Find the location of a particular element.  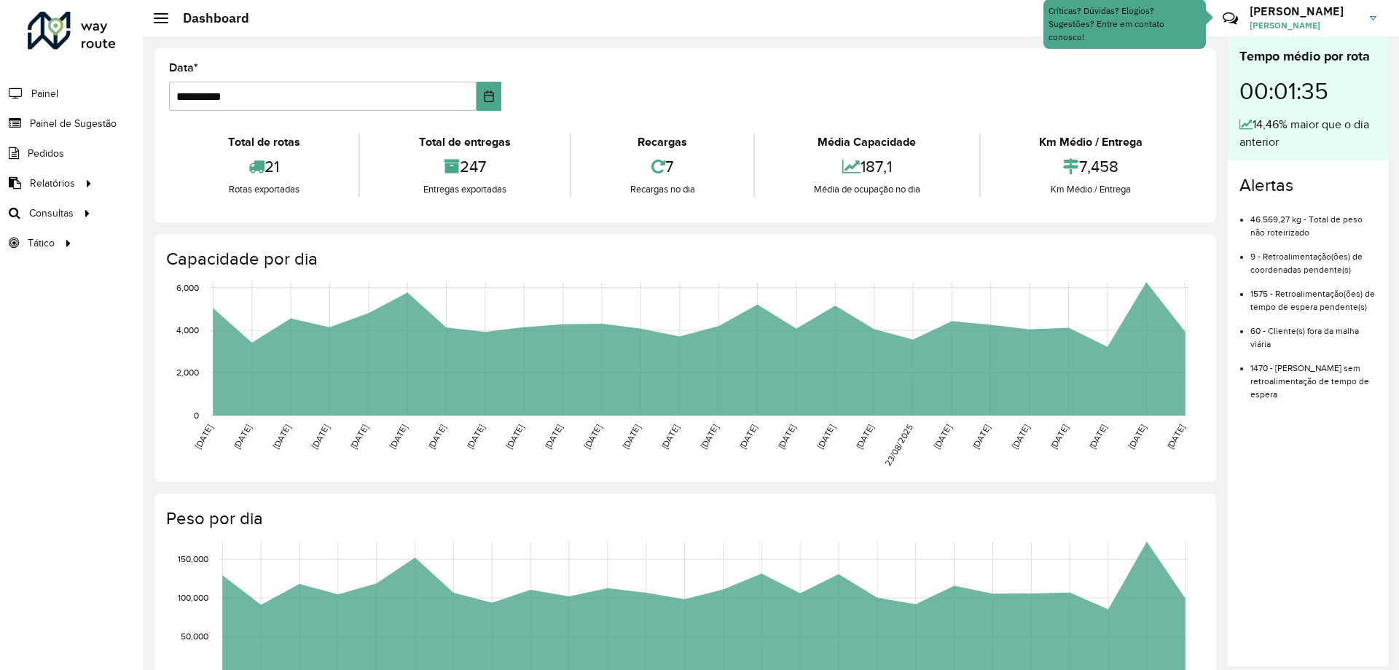

div: 00:01:35 is located at coordinates (1308, 91).